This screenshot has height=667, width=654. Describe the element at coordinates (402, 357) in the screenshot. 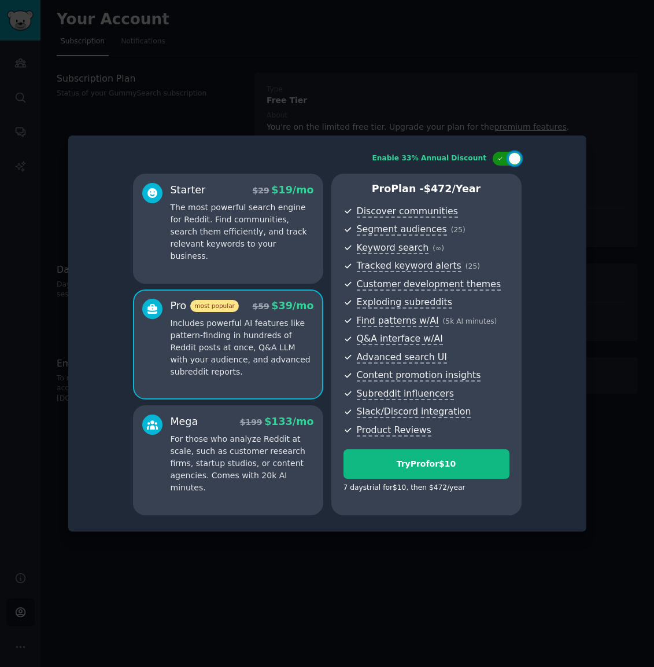

I see `span: Advanced search UI` at that location.